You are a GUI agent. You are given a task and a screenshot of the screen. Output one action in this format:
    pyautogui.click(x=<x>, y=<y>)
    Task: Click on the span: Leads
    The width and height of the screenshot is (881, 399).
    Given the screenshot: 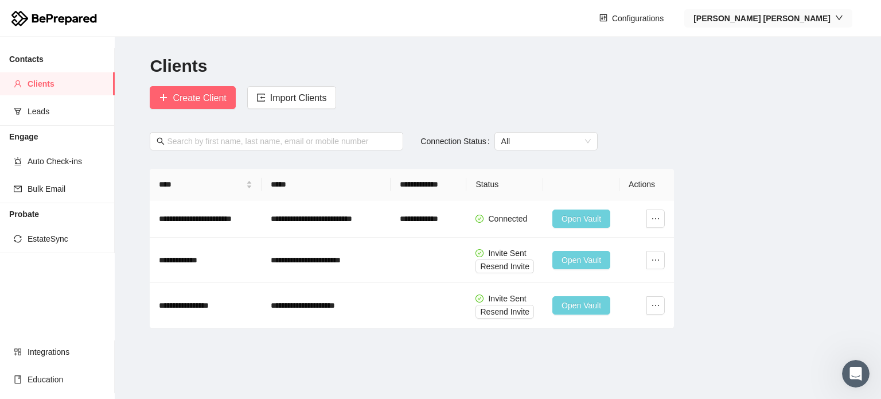 What is the action you would take?
    pyautogui.click(x=67, y=111)
    